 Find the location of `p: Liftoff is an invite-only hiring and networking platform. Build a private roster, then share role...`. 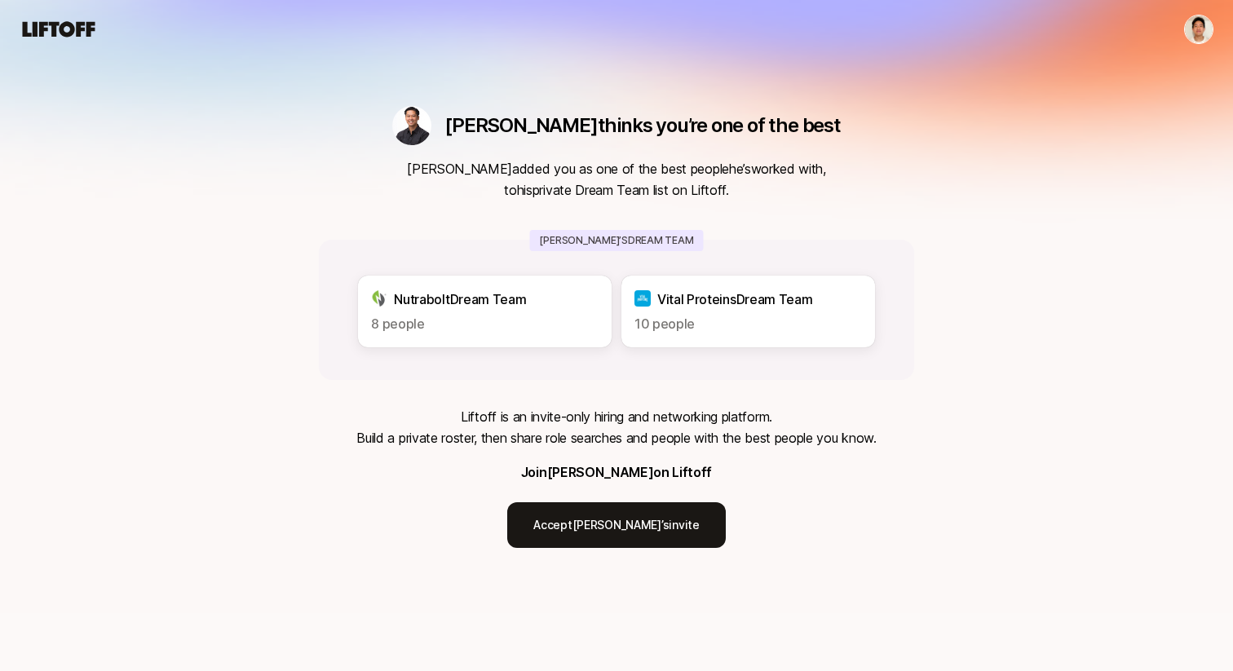

p: Liftoff is an invite-only hiring and networking platform. Build a private roster, then share role... is located at coordinates (616, 427).